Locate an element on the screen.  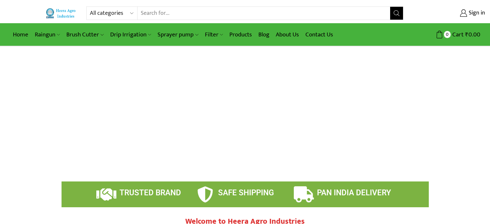
span: TRUSTED BRAND is located at coordinates (150, 192).